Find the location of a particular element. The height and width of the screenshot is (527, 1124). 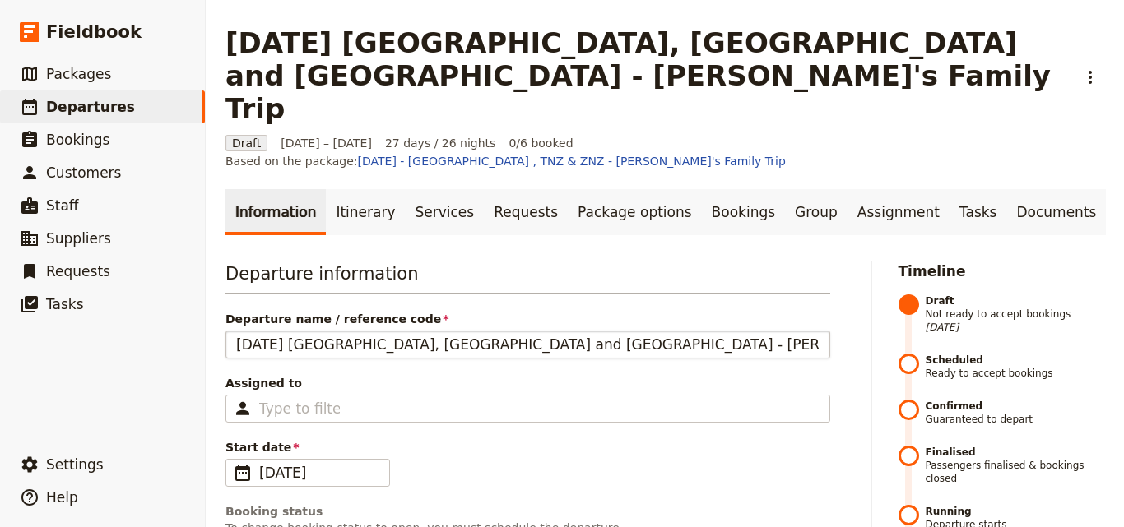

span: Based on the package: is located at coordinates (505, 161).